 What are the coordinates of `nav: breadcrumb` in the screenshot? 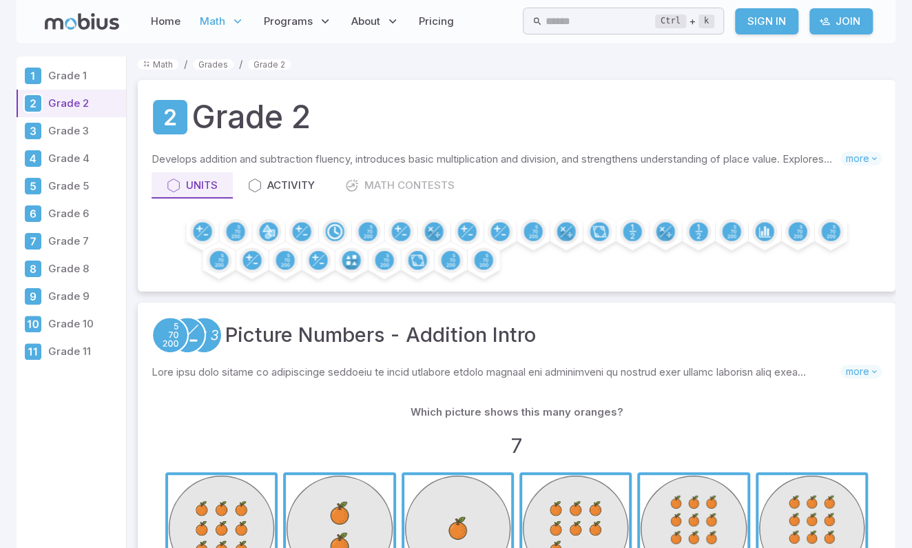 It's located at (517, 64).